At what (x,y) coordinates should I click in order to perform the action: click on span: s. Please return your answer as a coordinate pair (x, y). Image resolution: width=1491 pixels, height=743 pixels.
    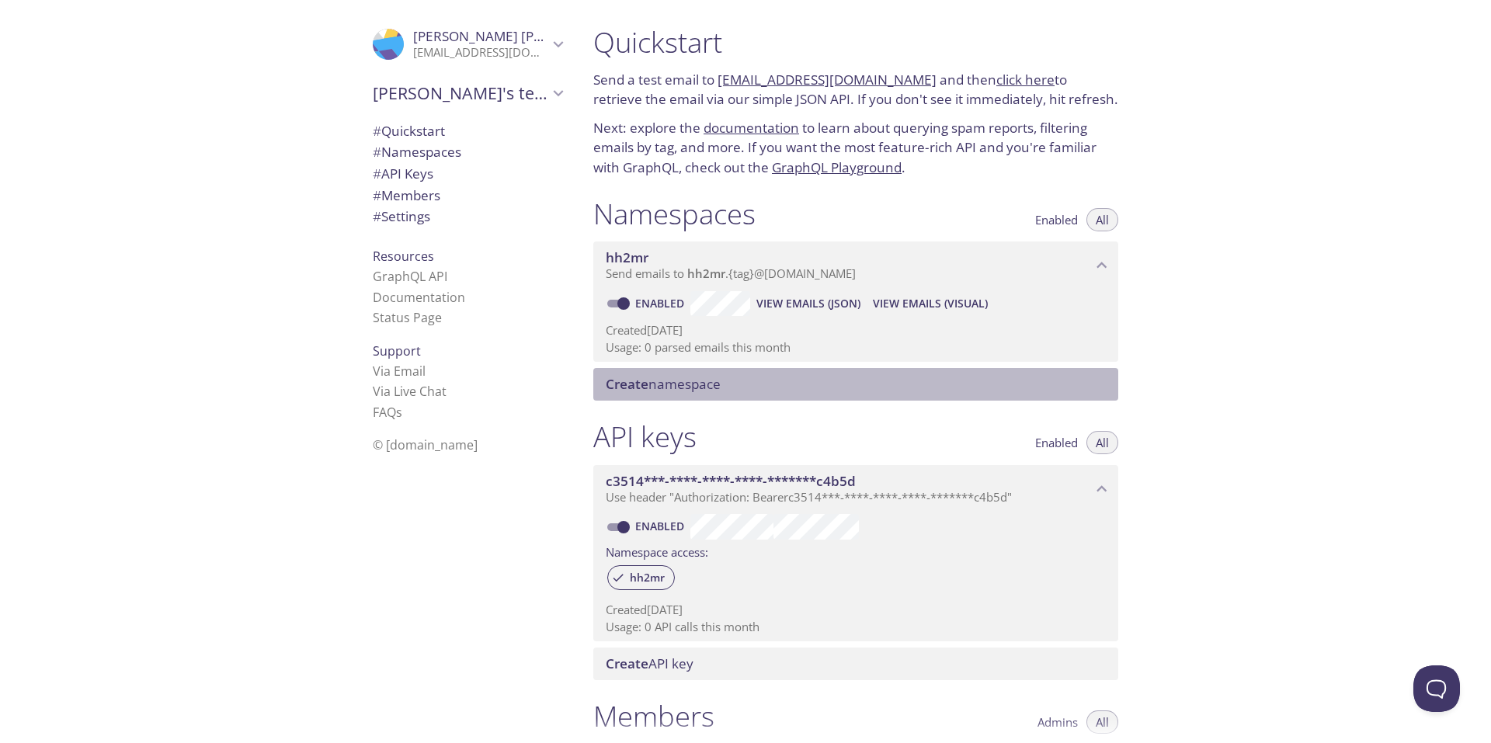
    Looking at the image, I should click on (399, 412).